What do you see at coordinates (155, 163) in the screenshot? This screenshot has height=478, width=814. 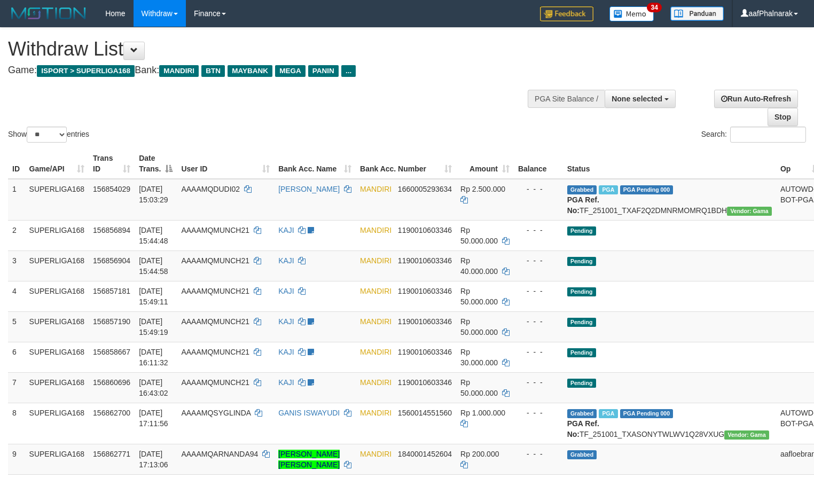 I see `th: Date Trans.: activate to sort column descending` at bounding box center [155, 163].